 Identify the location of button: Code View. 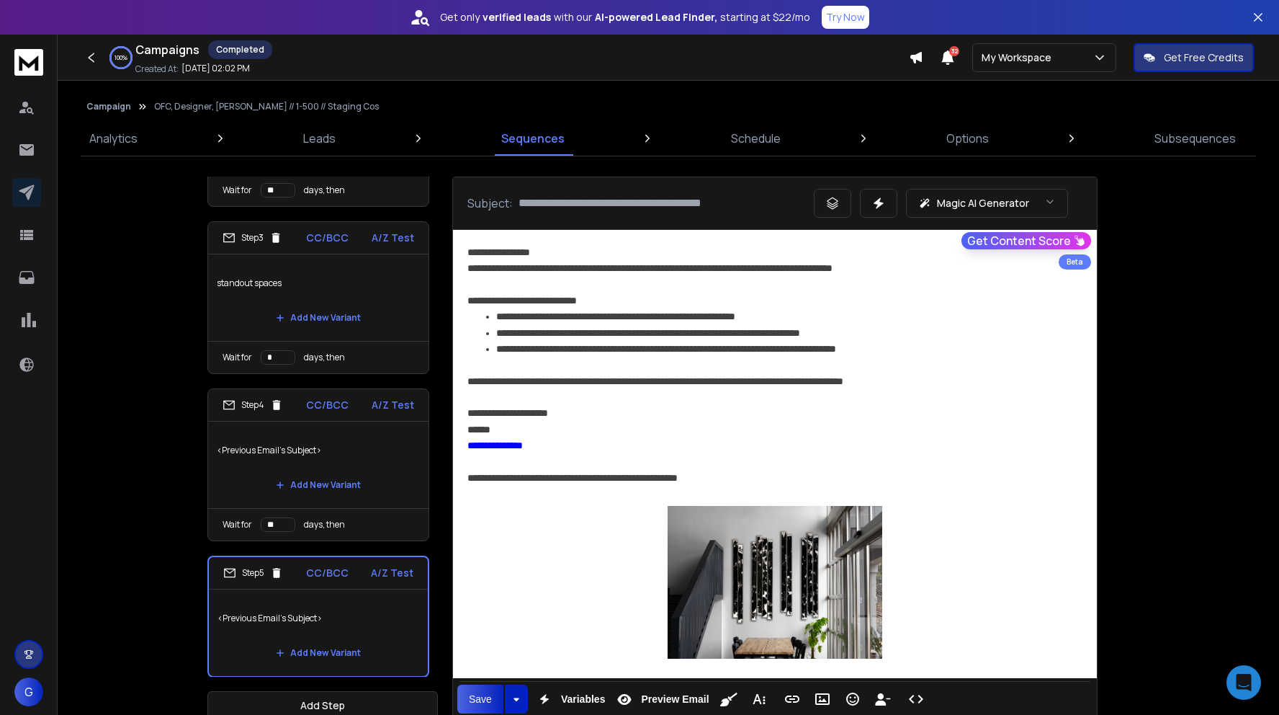
(916, 699).